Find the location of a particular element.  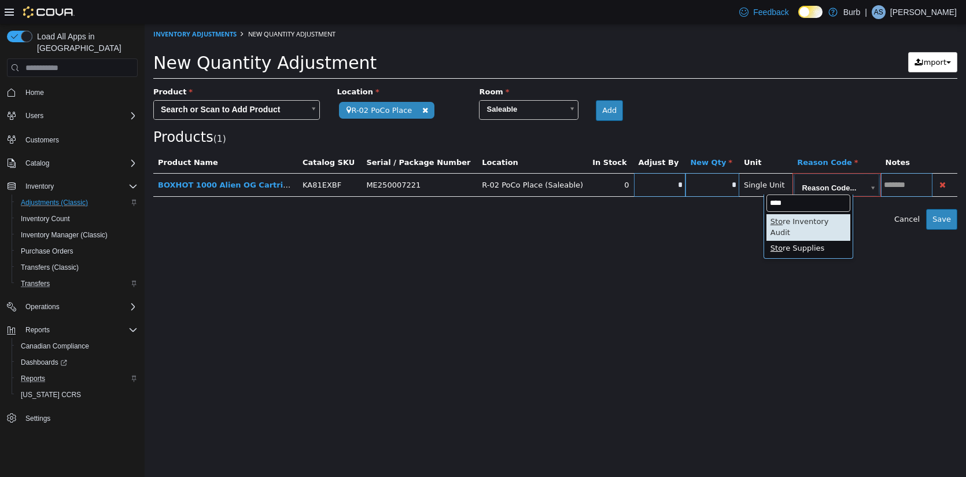

button: Customers is located at coordinates (72, 139).